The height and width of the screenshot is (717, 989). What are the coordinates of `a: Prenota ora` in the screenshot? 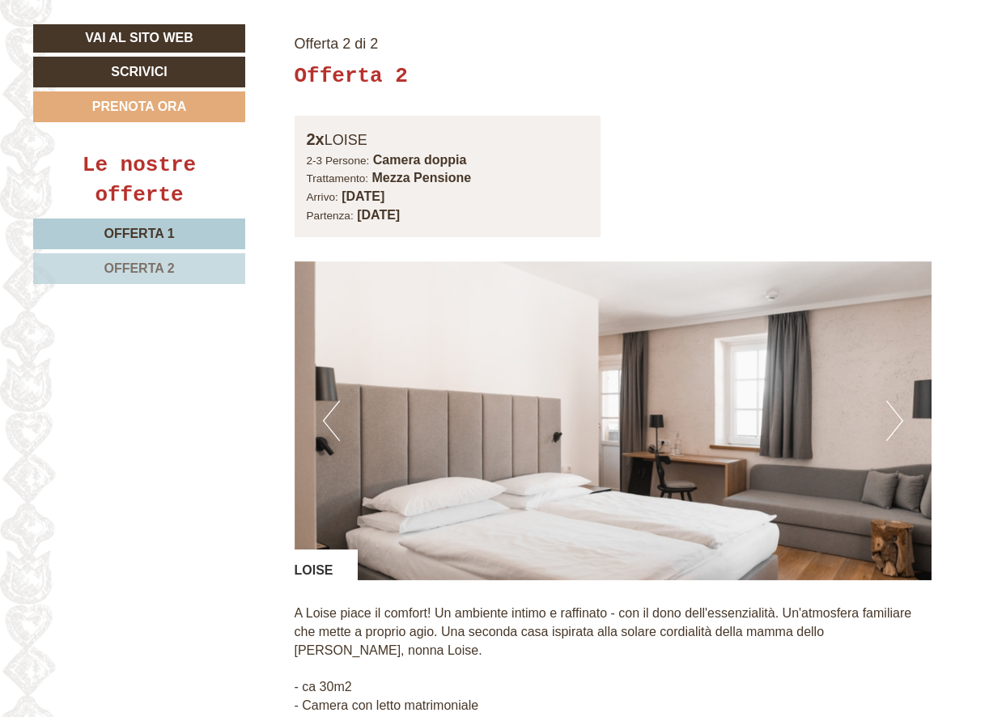 It's located at (139, 107).